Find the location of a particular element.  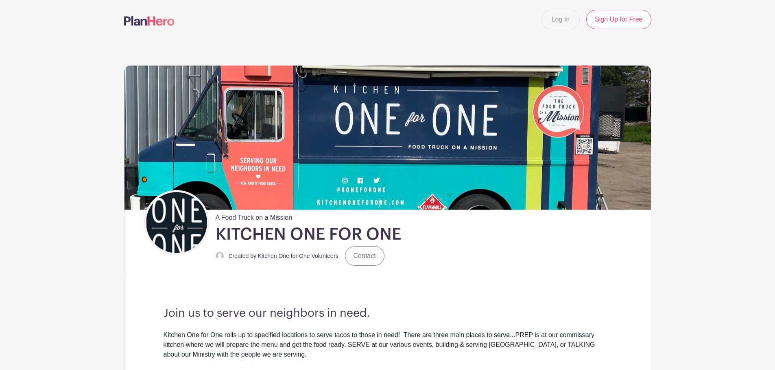

div: Kitchen One for One rolls up to specified locations to serve tacos to those in need! There are th... is located at coordinates (388, 350).